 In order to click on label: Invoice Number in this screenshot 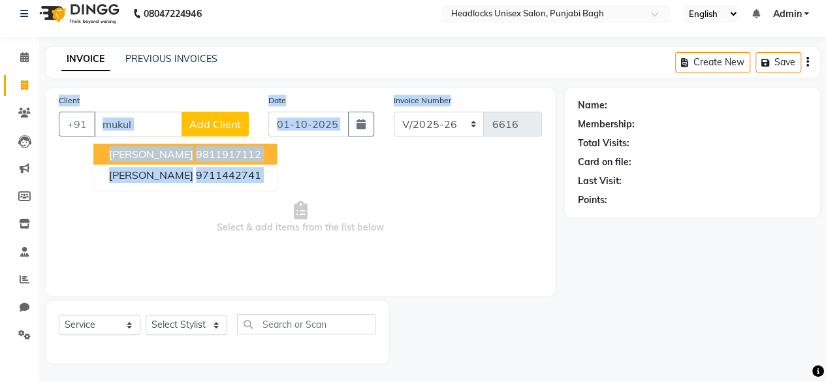, I will do `click(422, 101)`.